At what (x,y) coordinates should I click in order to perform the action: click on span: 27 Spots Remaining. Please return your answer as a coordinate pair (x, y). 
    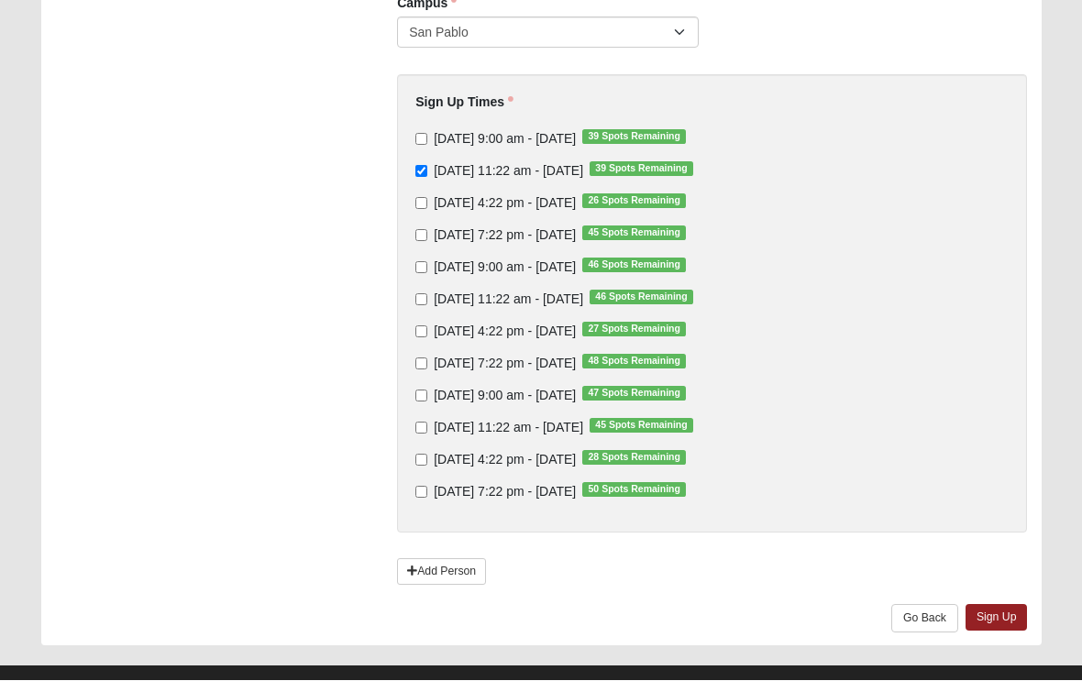
    Looking at the image, I should click on (633, 330).